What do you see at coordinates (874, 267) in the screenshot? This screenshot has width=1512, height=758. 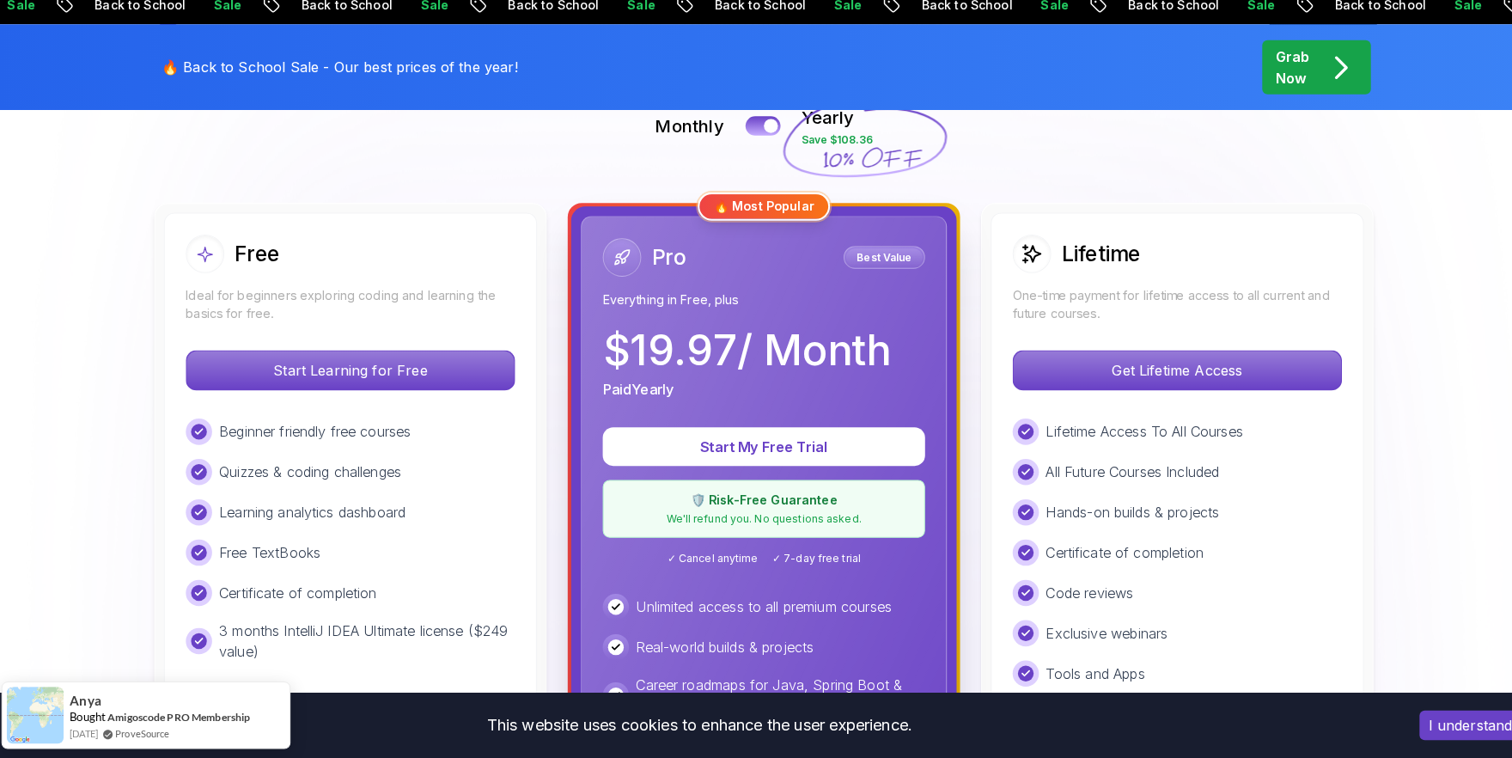 I see `p: Best Value` at bounding box center [874, 267].